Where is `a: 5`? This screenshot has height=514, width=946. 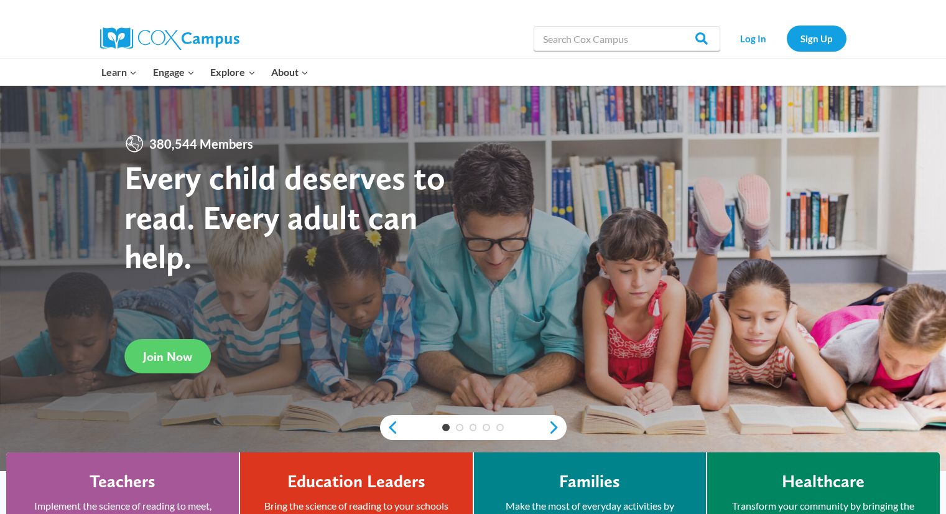 a: 5 is located at coordinates (500, 427).